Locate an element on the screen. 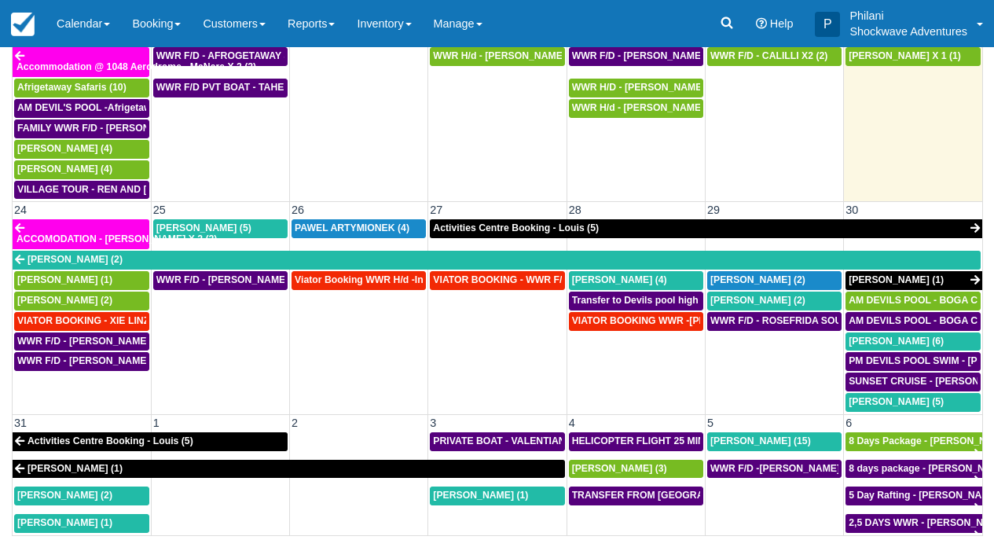 The height and width of the screenshot is (540, 994). span: Accommodation @ 1048 Aerodrome - MaNare X 2 (2) is located at coordinates (136, 67).